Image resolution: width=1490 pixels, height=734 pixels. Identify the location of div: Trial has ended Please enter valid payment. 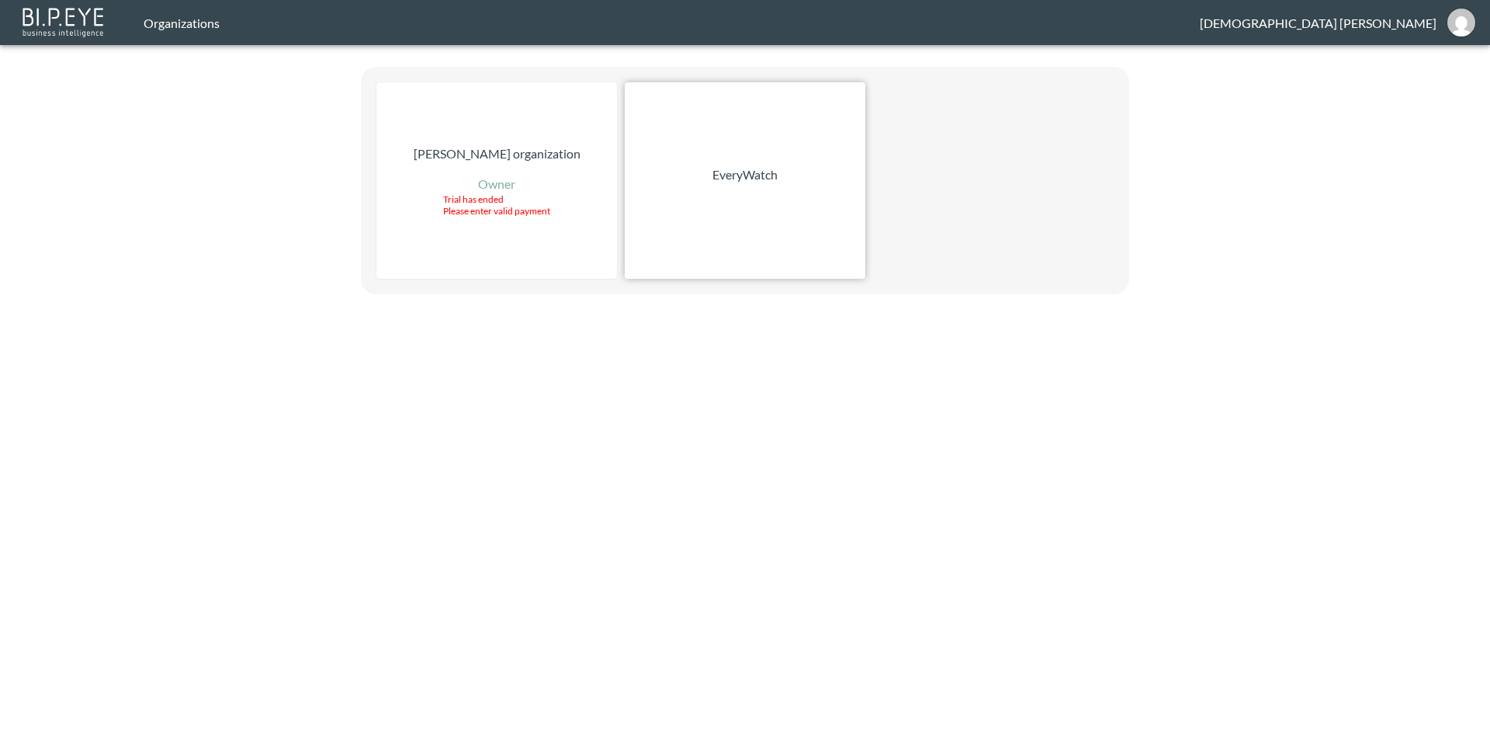
(497, 205).